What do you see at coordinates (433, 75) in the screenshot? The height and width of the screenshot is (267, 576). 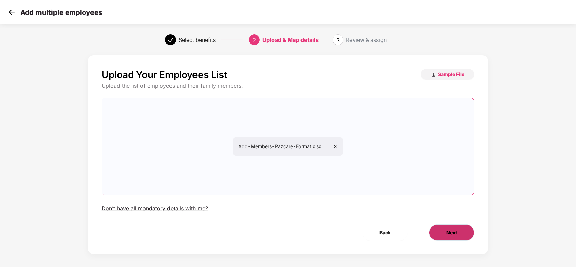 I see `img: download_icon` at bounding box center [433, 75].